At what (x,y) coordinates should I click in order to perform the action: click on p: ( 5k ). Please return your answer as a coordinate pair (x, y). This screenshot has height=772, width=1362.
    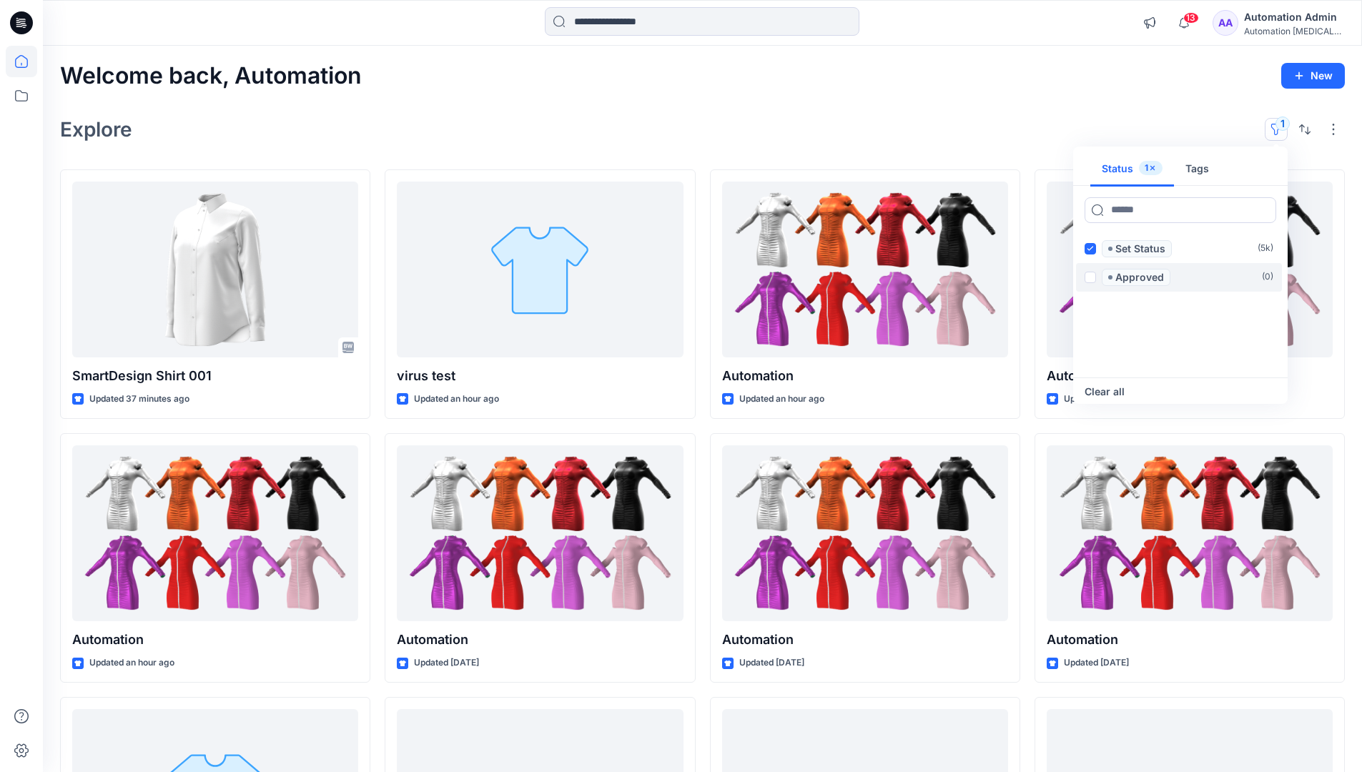
    Looking at the image, I should click on (1266, 248).